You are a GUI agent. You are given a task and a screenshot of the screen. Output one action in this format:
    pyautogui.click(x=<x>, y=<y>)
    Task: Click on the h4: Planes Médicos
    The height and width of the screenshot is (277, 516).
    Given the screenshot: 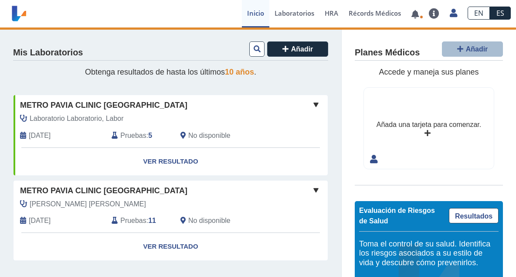 What is the action you would take?
    pyautogui.click(x=387, y=53)
    